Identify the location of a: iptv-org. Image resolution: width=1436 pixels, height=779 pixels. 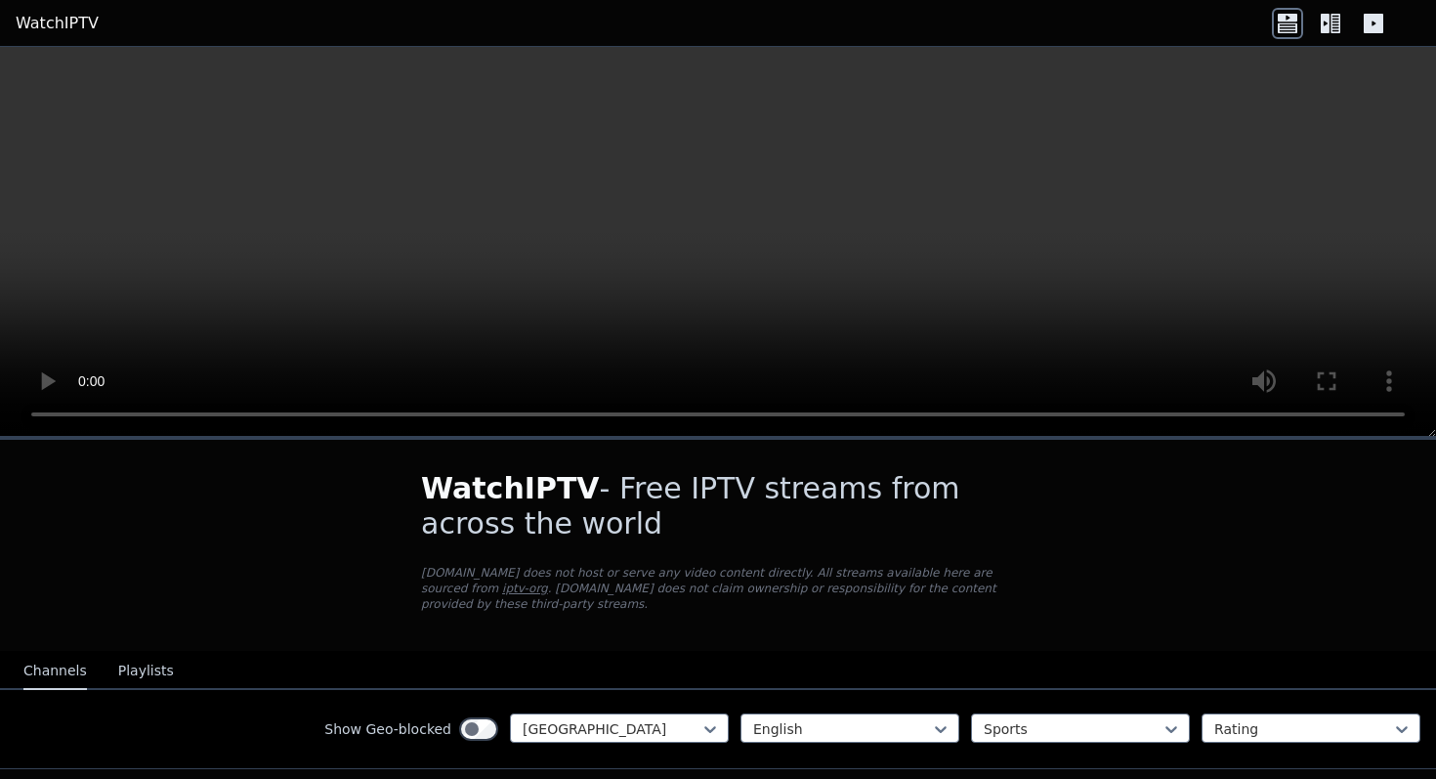
(525, 588).